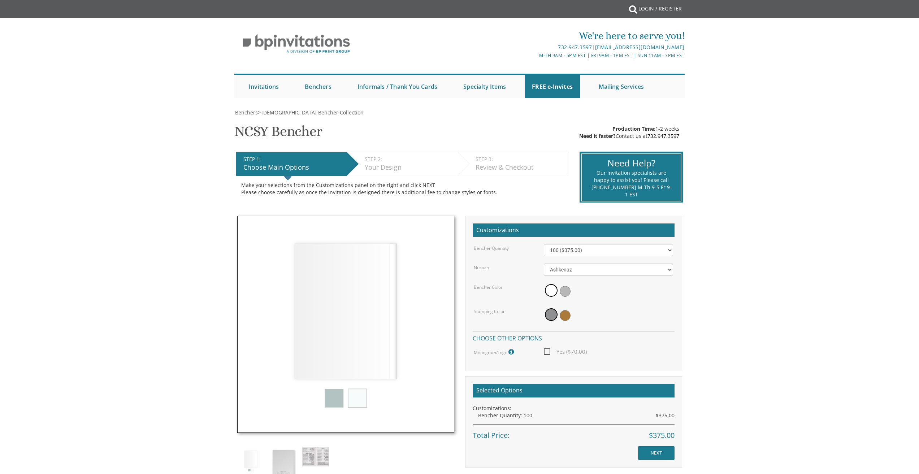 This screenshot has height=474, width=919. Describe the element at coordinates (489, 311) in the screenshot. I see `label: Stamping Color` at that location.